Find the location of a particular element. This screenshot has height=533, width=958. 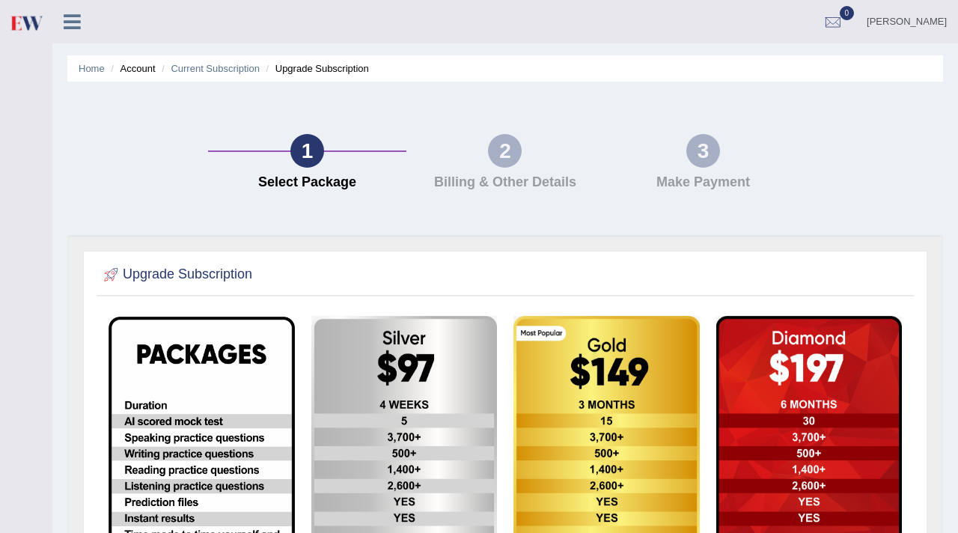

h4: Make Payment is located at coordinates (703, 183).